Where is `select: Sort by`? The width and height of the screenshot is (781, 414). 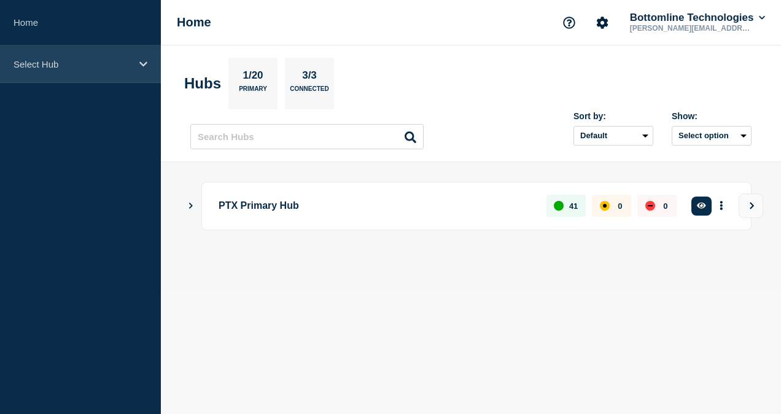
select: Sort by is located at coordinates (613, 136).